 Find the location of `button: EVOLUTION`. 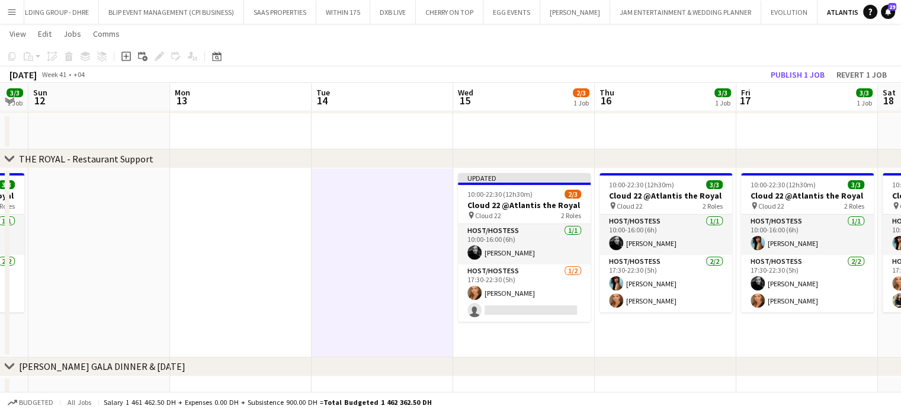

button: EVOLUTION is located at coordinates (789, 12).